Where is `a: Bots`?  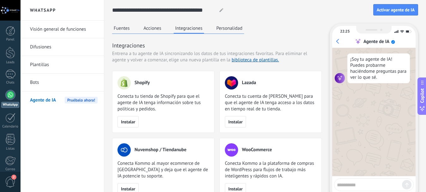 a: Bots is located at coordinates (64, 82).